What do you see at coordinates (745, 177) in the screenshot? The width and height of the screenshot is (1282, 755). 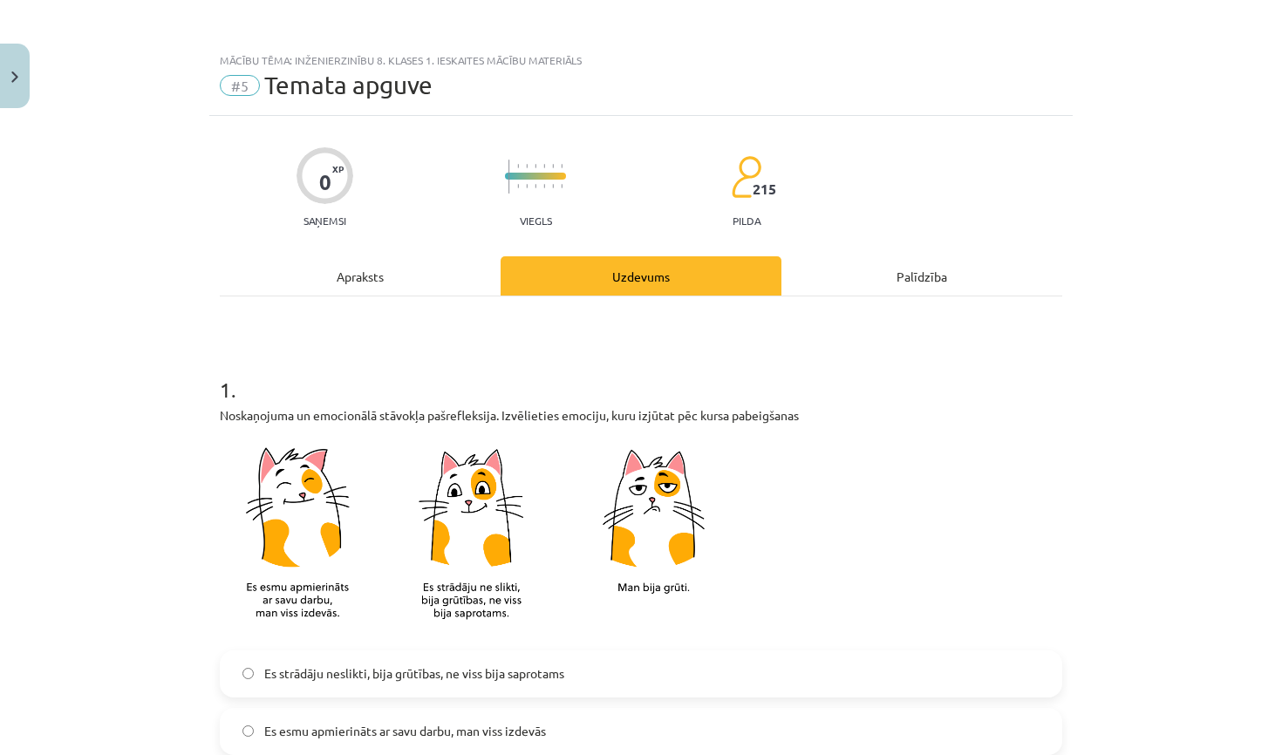 I see `img: students-c634bb4e5e11cddfef0936a35e636f08e4e9abd3cc4e673bd6f9a4125e45ecb1.svg` at bounding box center [745, 177].